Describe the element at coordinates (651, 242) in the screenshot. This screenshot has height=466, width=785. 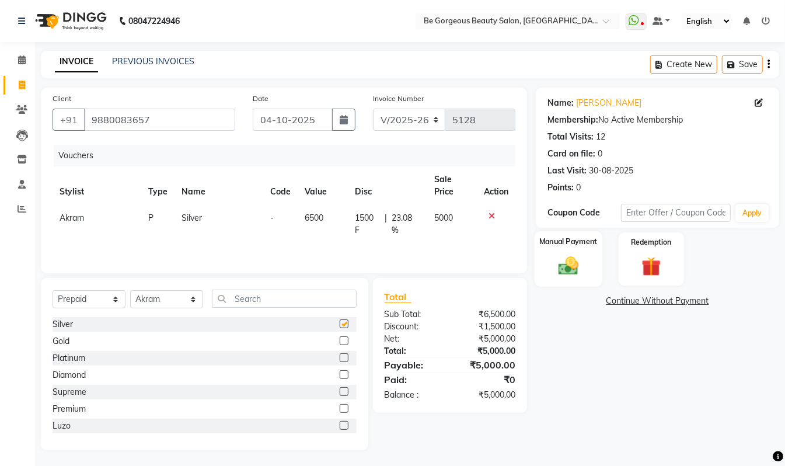
I see `label: Redemption` at that location.